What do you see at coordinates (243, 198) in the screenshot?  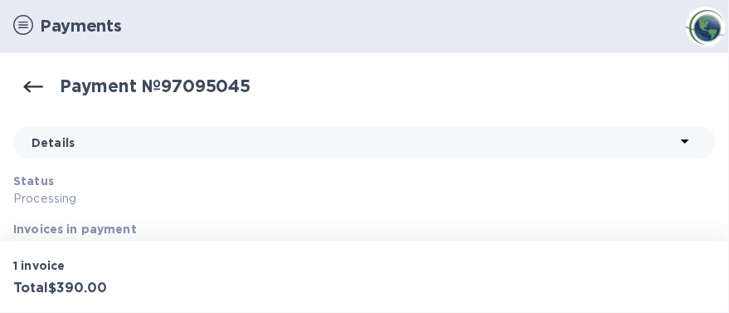 I see `p: Processing` at bounding box center [243, 198].